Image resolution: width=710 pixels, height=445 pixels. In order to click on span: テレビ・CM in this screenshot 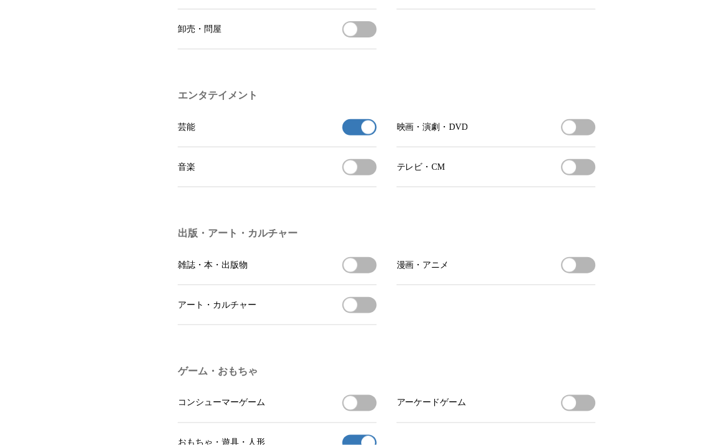, I will do `click(421, 167)`.